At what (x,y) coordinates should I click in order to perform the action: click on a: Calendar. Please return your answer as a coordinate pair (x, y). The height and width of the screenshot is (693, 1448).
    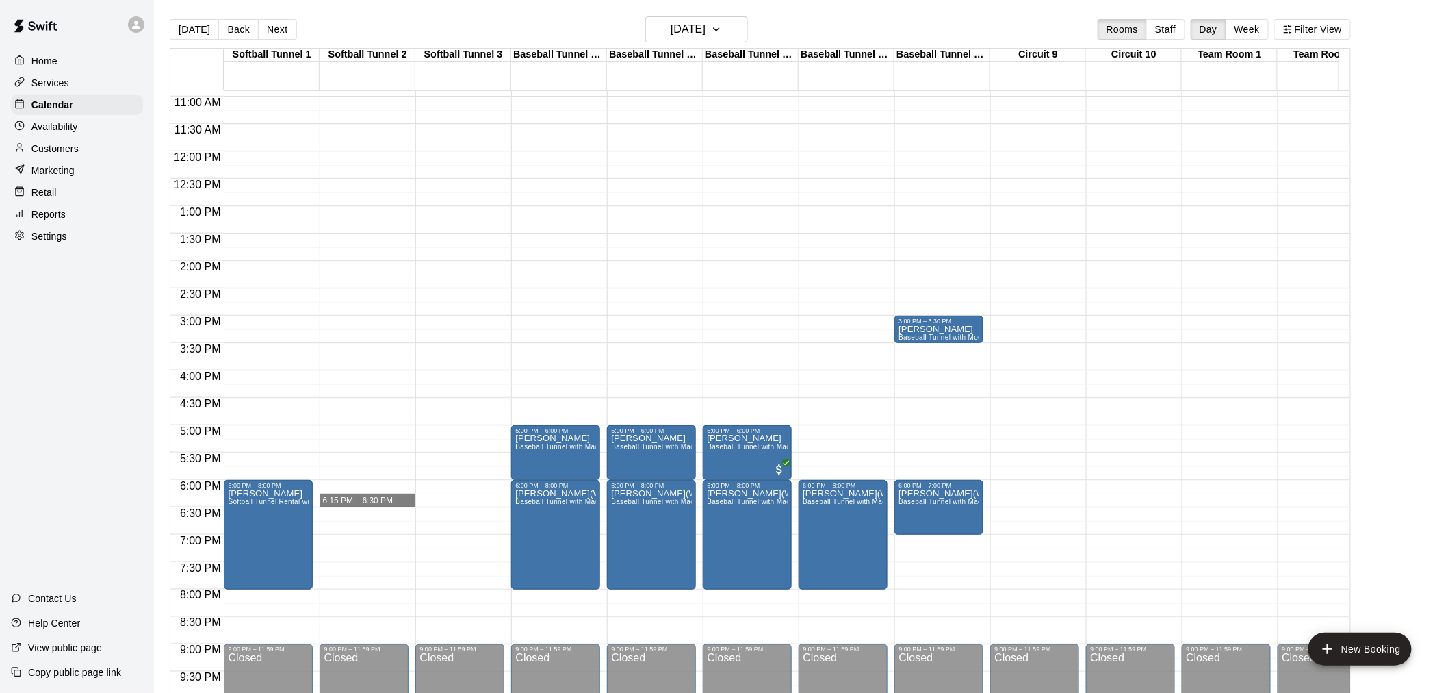
    Looking at the image, I should click on (77, 105).